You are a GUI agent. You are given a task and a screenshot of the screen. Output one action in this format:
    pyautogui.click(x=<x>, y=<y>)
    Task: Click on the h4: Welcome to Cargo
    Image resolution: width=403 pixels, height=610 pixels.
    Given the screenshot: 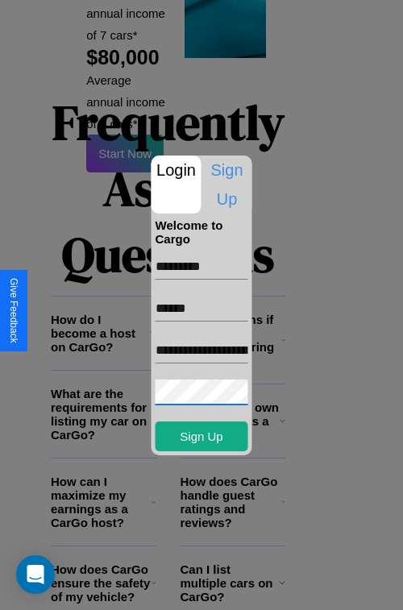 What is the action you would take?
    pyautogui.click(x=202, y=232)
    